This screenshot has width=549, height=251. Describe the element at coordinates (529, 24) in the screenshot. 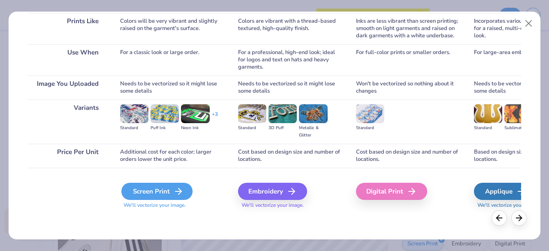

I see `button: Close` at that location.